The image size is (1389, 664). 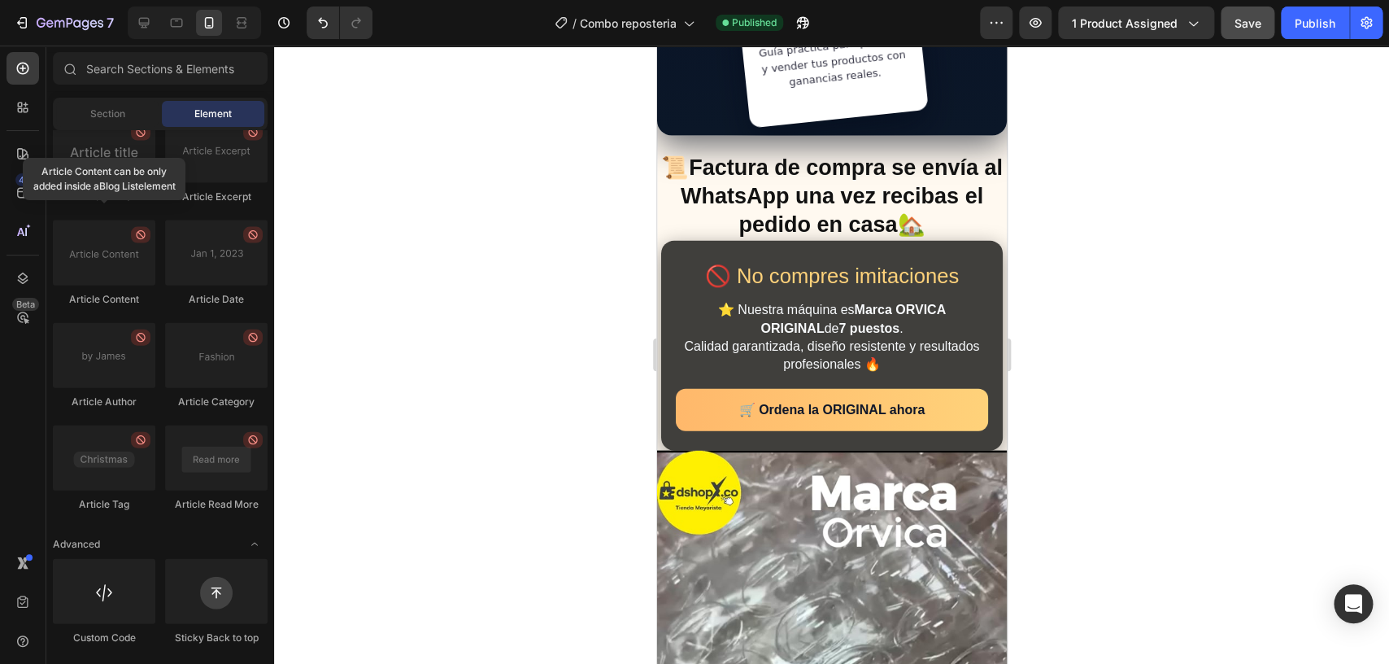 I want to click on div: Article Tag, so click(x=104, y=504).